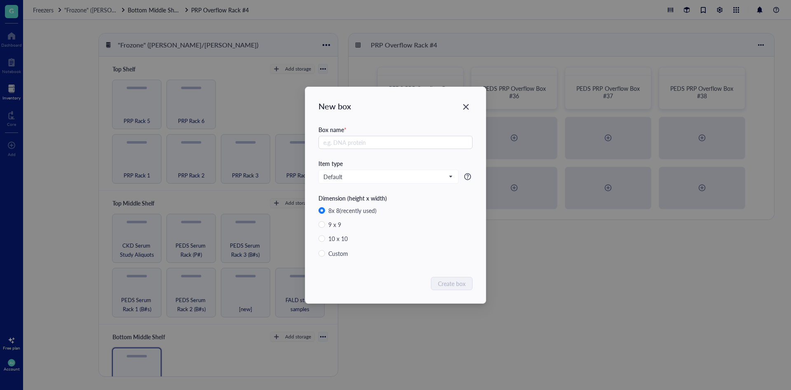  Describe the element at coordinates (466, 107) in the screenshot. I see `button: Close` at that location.